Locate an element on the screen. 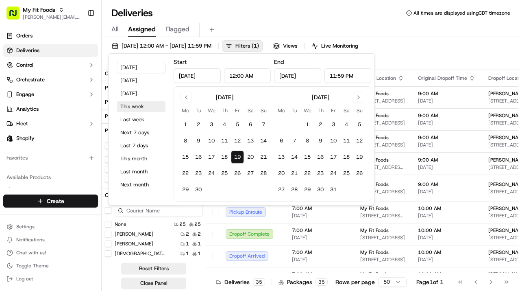 The width and height of the screenshot is (520, 291). button: 2 is located at coordinates (320, 124).